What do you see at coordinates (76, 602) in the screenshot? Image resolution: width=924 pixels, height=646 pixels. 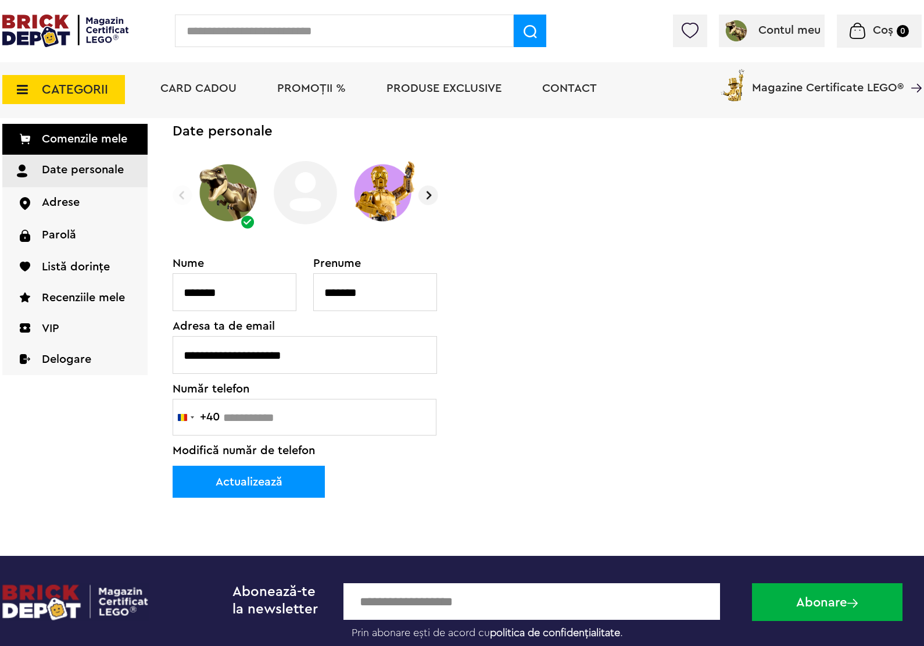 I see `img: footerlogo` at bounding box center [76, 602].